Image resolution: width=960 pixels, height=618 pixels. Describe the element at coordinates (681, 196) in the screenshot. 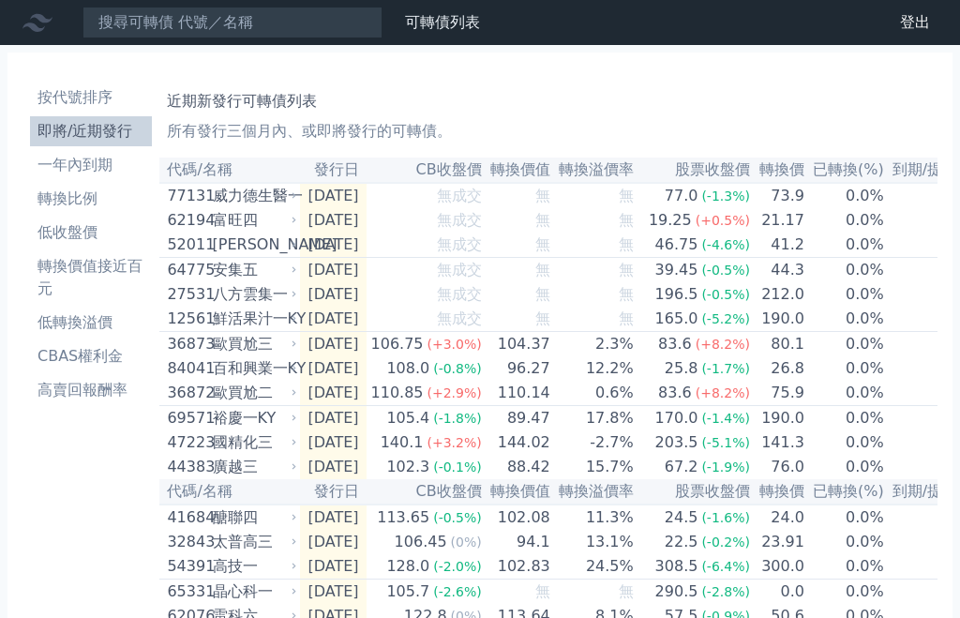

I see `div: 77.0` at that location.